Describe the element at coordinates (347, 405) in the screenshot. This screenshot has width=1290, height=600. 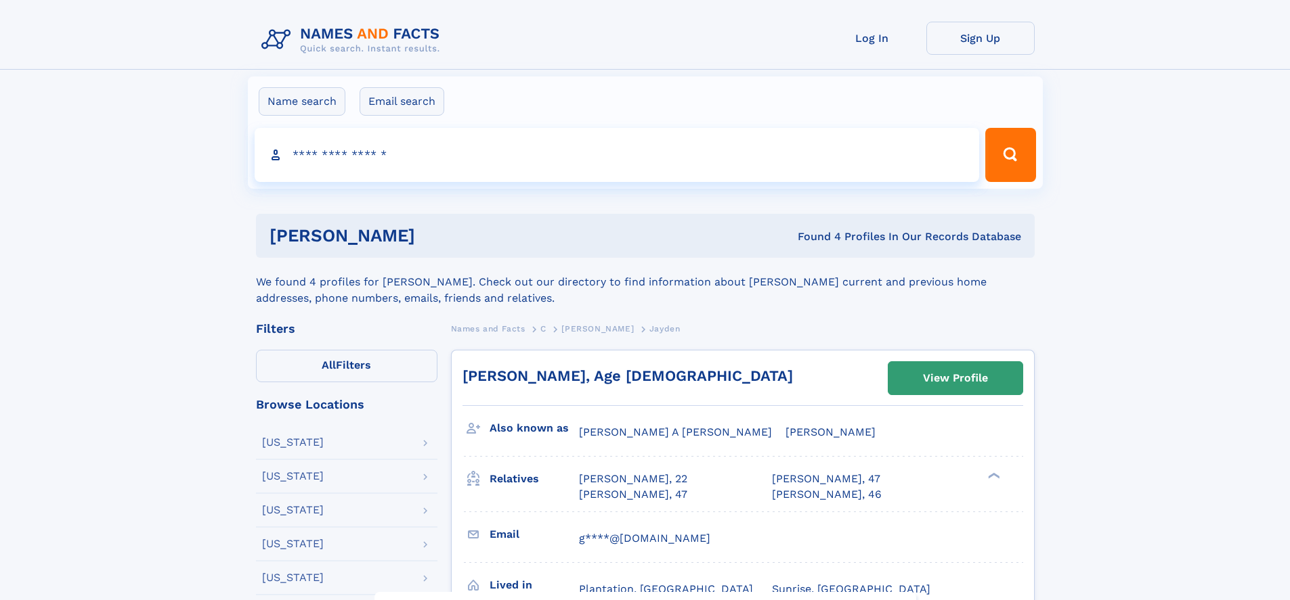
I see `div: Browse Locations` at that location.